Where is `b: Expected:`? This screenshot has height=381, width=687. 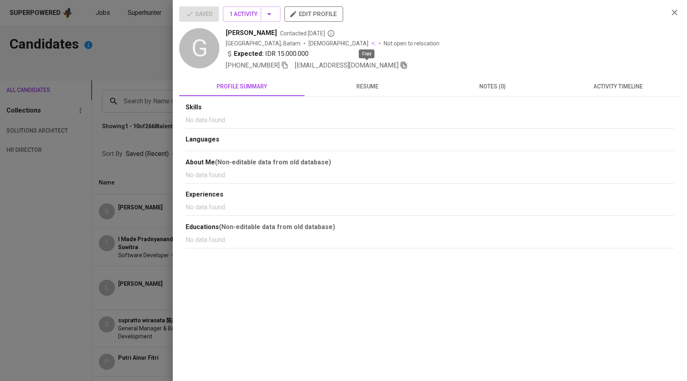
b: Expected: is located at coordinates (249, 54).